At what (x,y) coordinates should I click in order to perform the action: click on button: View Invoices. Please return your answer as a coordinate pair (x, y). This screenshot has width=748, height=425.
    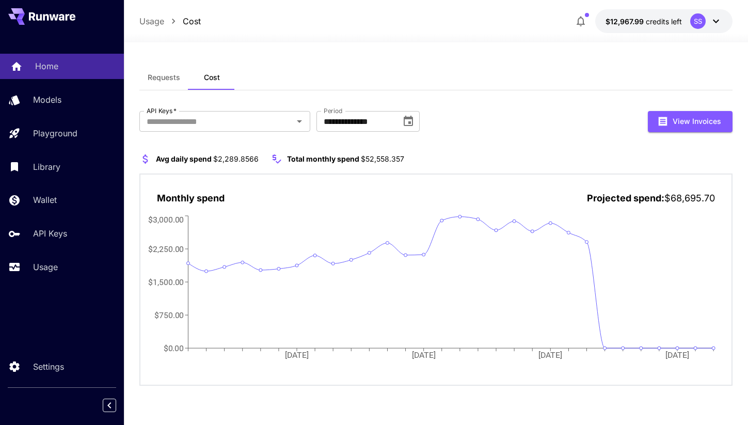
    Looking at the image, I should click on (691, 121).